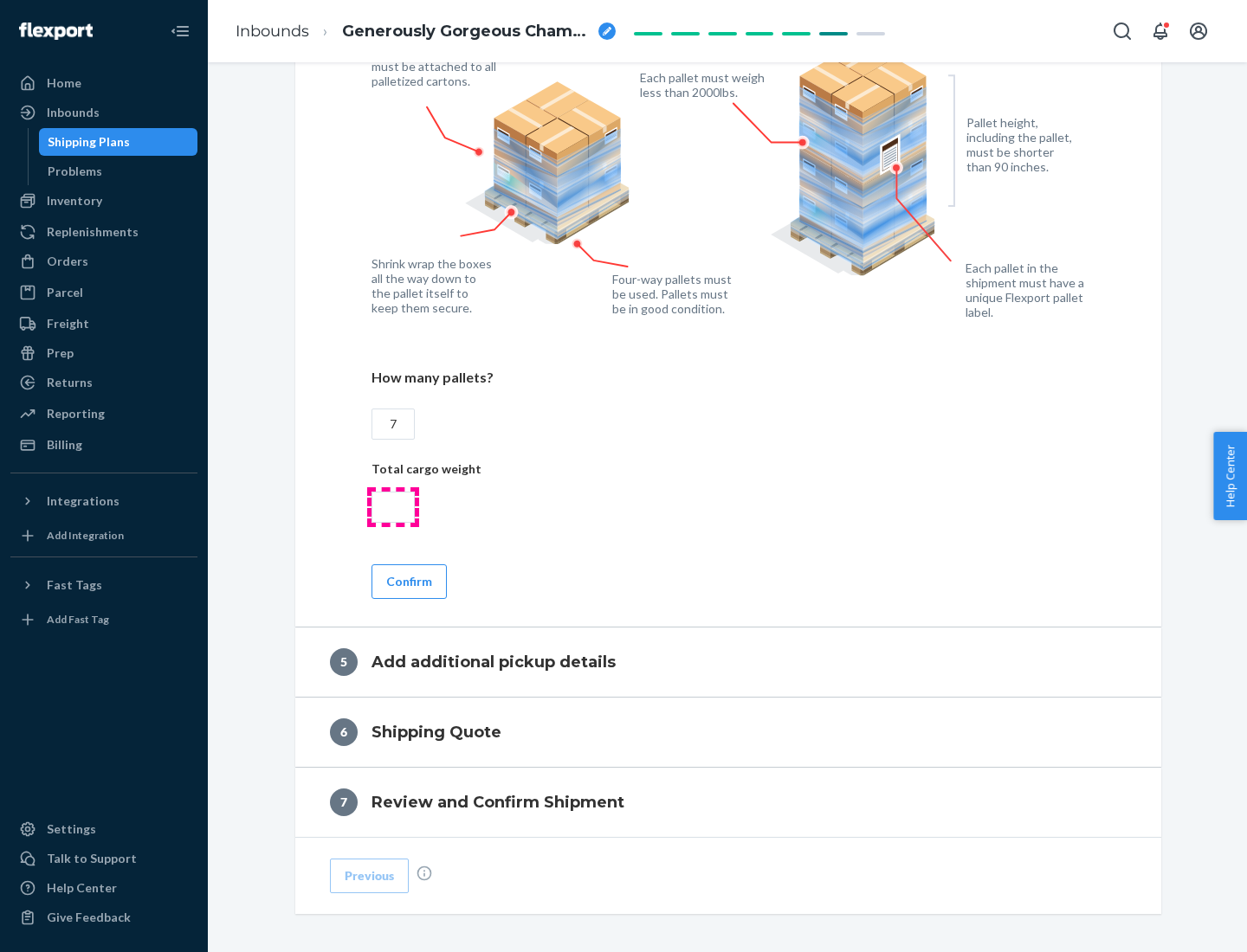 The image size is (1247, 952). Describe the element at coordinates (104, 201) in the screenshot. I see `a: Inventory` at that location.